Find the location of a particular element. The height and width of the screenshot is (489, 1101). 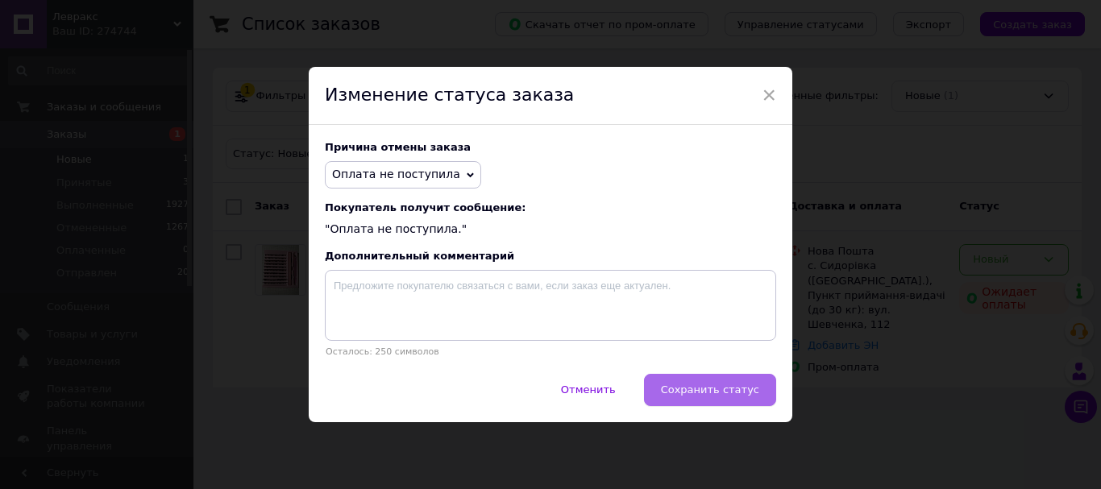

div: Причина отмены заказа is located at coordinates (550, 147).